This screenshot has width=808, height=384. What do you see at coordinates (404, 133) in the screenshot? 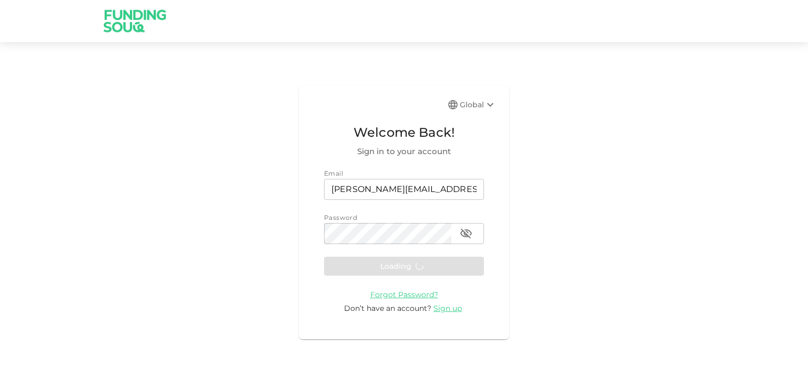
I see `span: Welcome Back!` at bounding box center [404, 133].